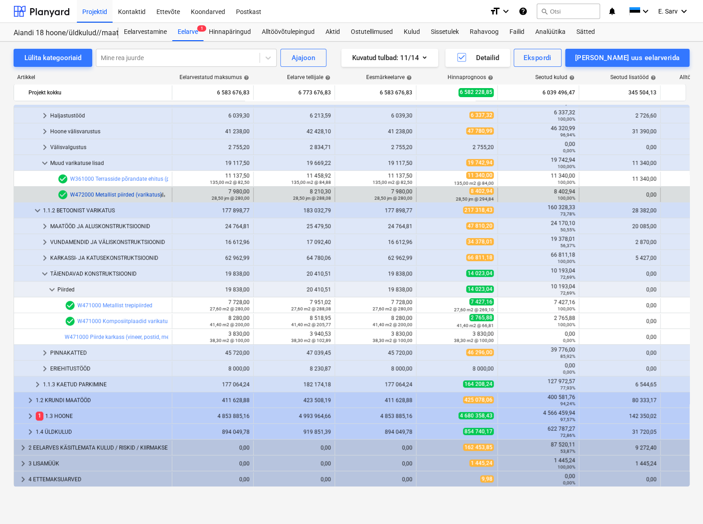 The image size is (703, 524). Describe the element at coordinates (98, 464) in the screenshot. I see `div: 3 LISAMÜÜK` at that location.